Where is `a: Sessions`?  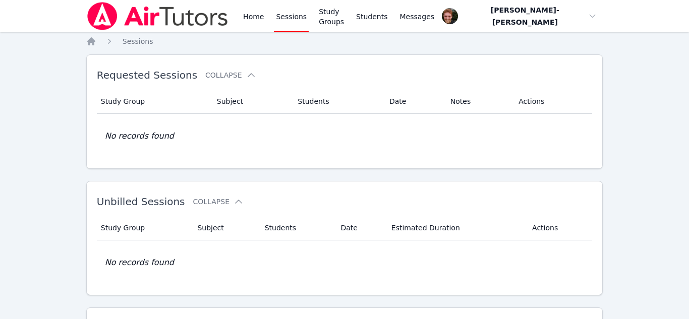
a: Sessions is located at coordinates (138, 41).